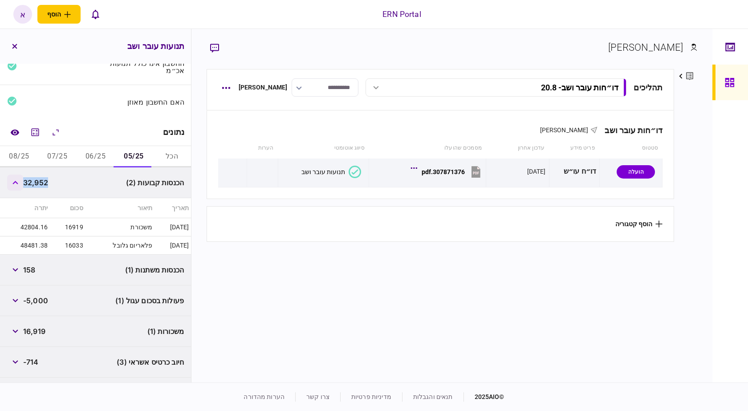 The width and height of the screenshot is (748, 411). Describe the element at coordinates (172, 157) in the screenshot. I see `button: הכל` at that location.